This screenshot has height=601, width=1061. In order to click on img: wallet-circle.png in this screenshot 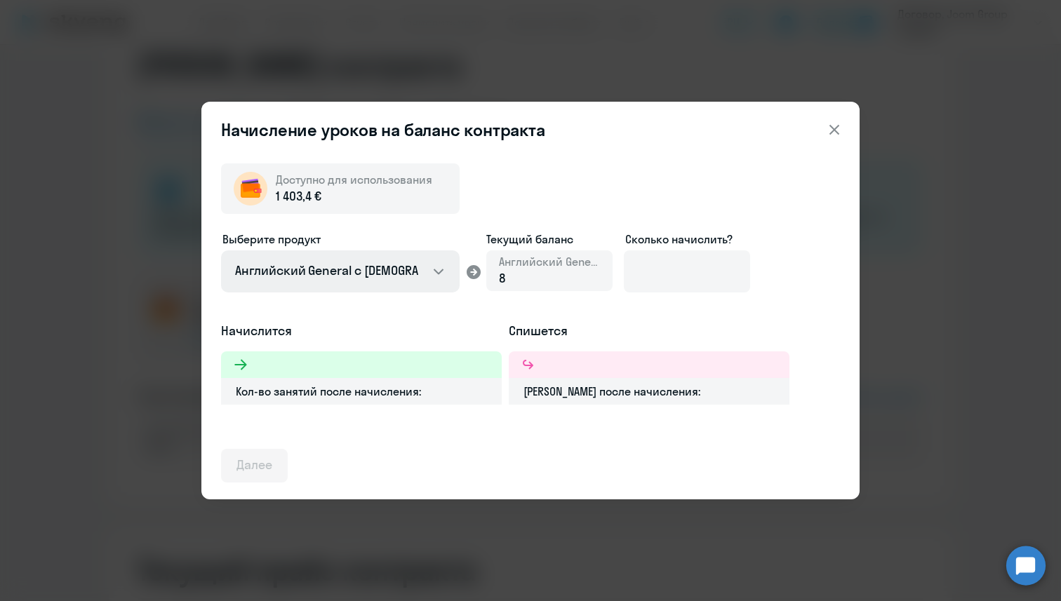, I will do `click(250, 189)`.